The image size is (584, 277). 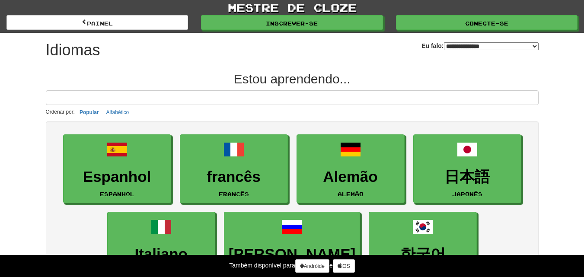 I want to click on font: 日本語, so click(x=467, y=176).